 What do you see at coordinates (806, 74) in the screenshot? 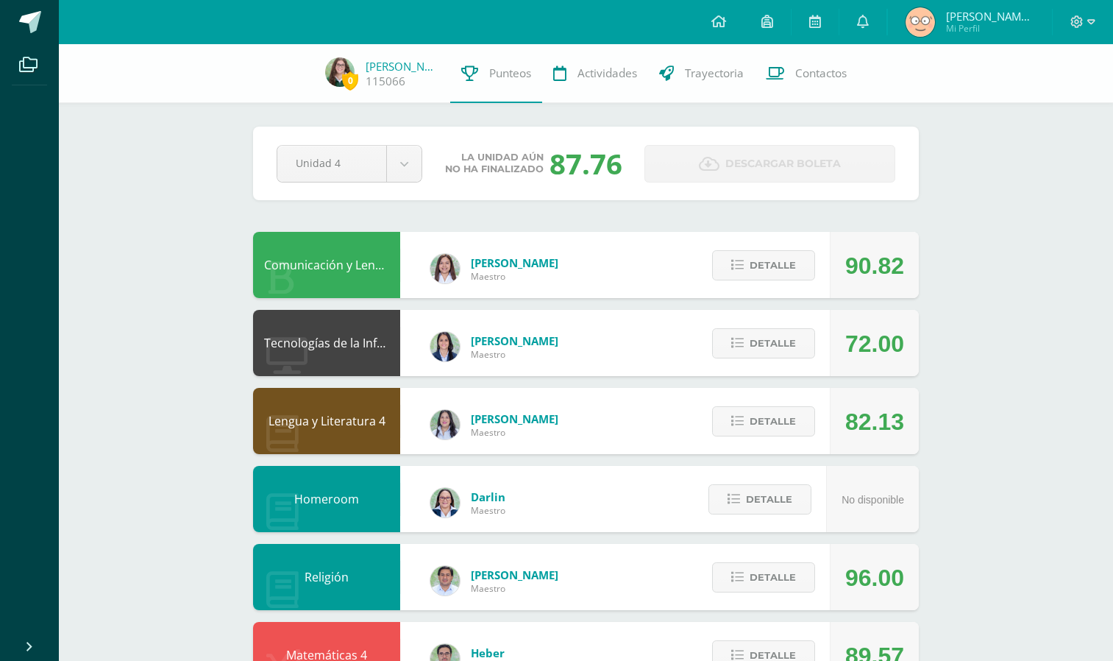
I see `a: Contactos` at bounding box center [806, 74].